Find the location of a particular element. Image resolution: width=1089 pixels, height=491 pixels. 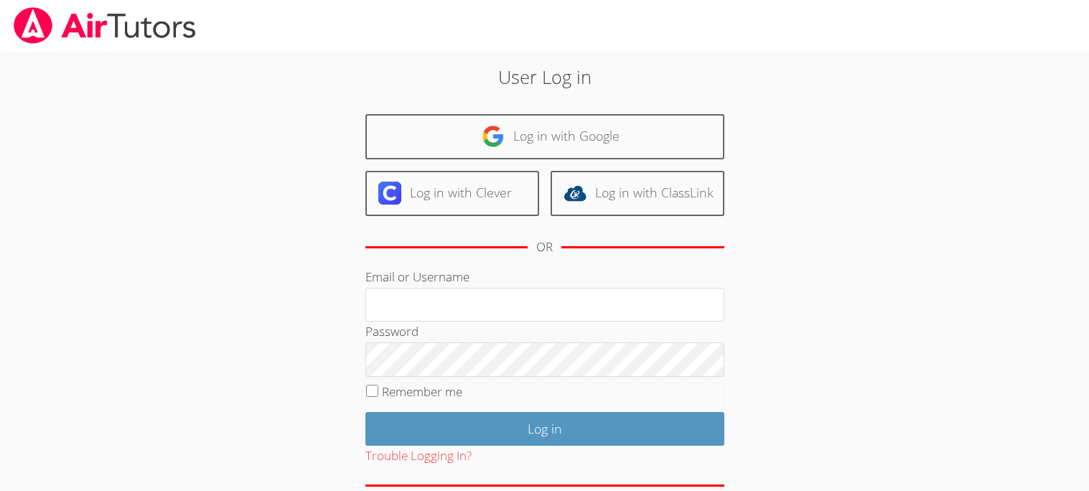

label: Email or Username is located at coordinates (417, 276).